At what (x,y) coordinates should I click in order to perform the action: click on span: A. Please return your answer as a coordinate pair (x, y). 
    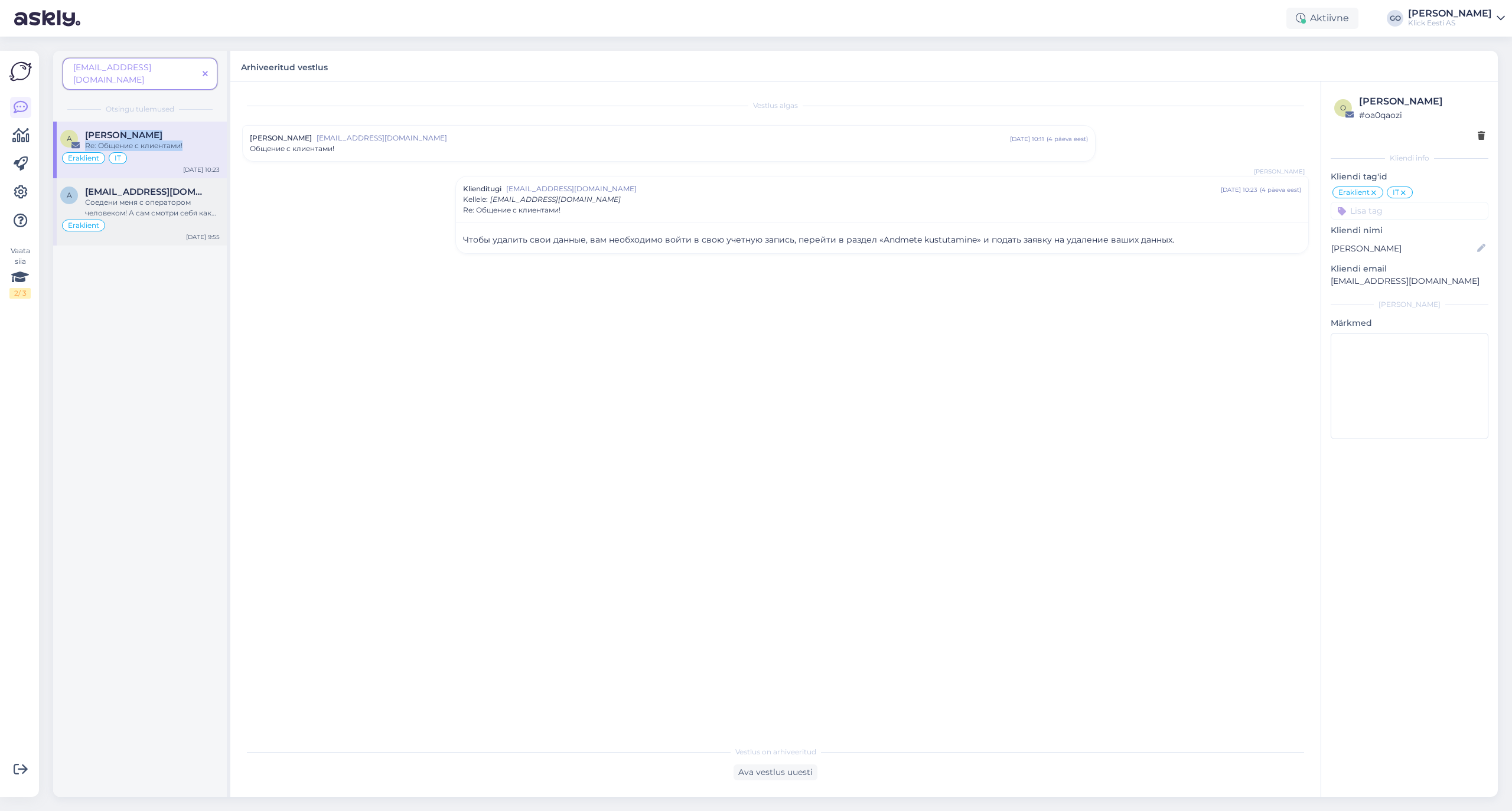
    Looking at the image, I should click on (69, 138).